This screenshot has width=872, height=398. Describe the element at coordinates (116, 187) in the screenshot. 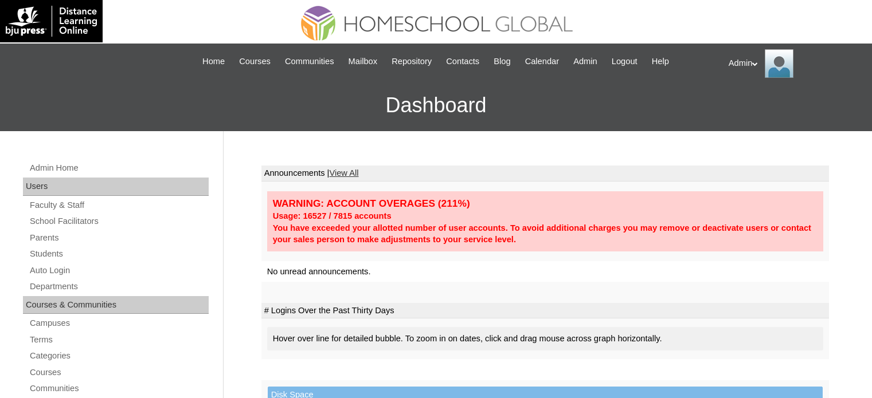

I see `div: Users` at that location.